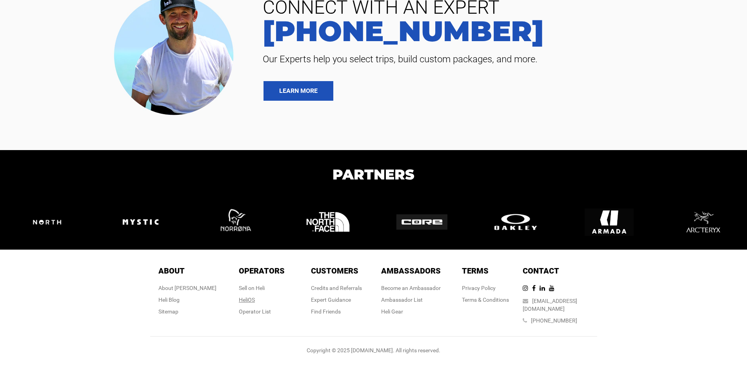  What do you see at coordinates (331, 300) in the screenshot?
I see `a: Expert Guidance` at bounding box center [331, 300].